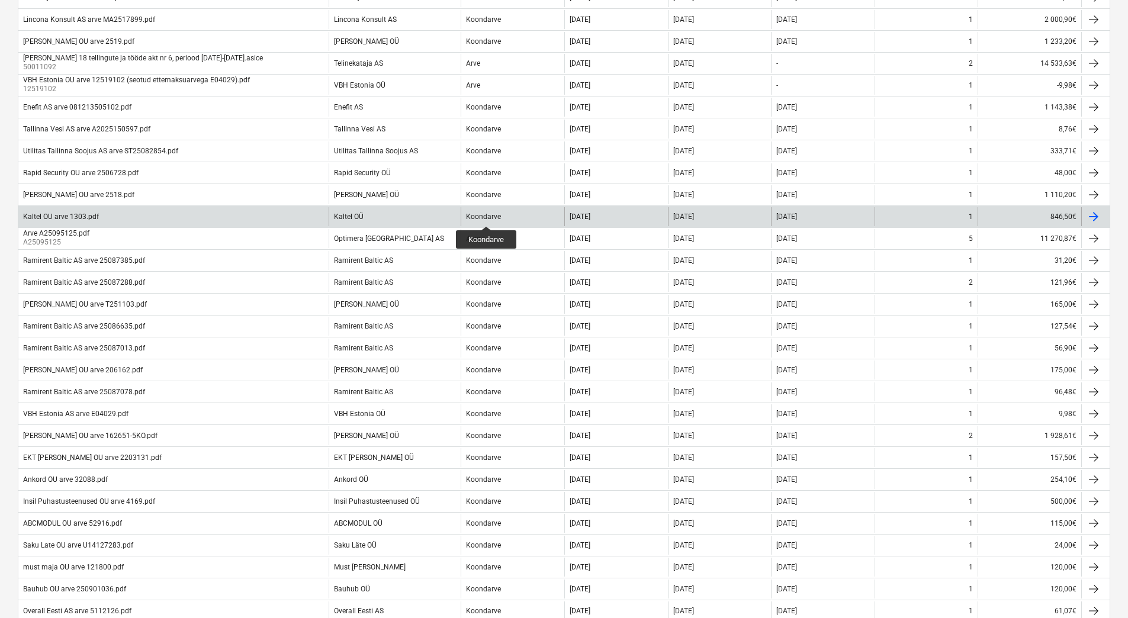 The image size is (1128, 618). I want to click on div: Ramirent Baltic AS arve 25087288.pdf, so click(84, 283).